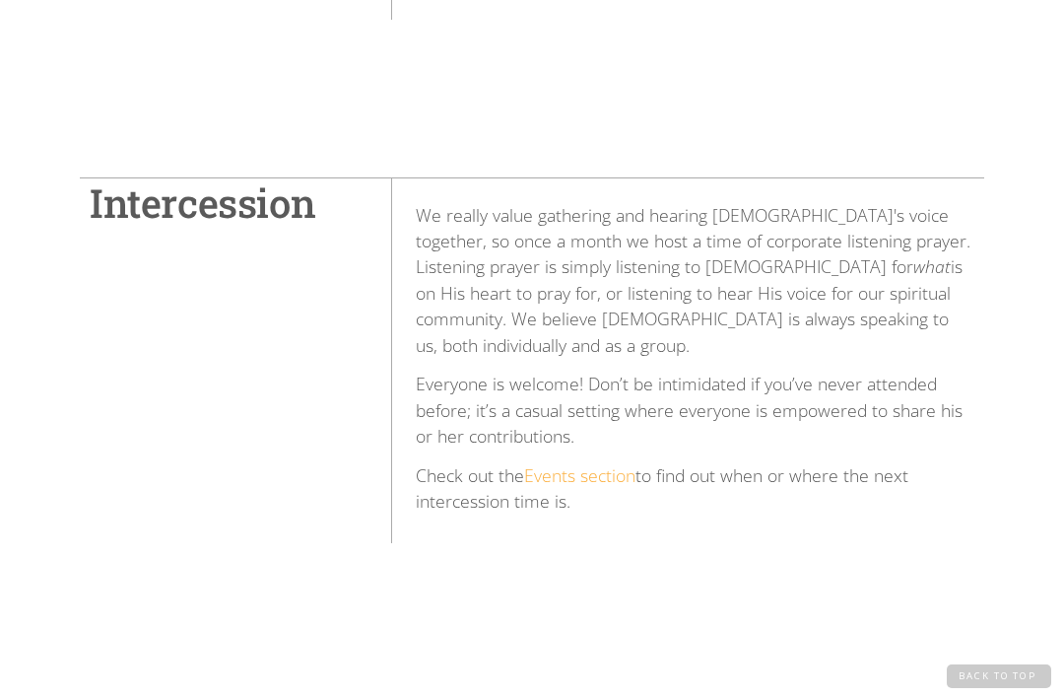 Image resolution: width=1064 pixels, height=697 pixels. What do you see at coordinates (695, 488) in the screenshot?
I see `p: Check out the to find out when or where the next intercession time is.` at bounding box center [695, 488].